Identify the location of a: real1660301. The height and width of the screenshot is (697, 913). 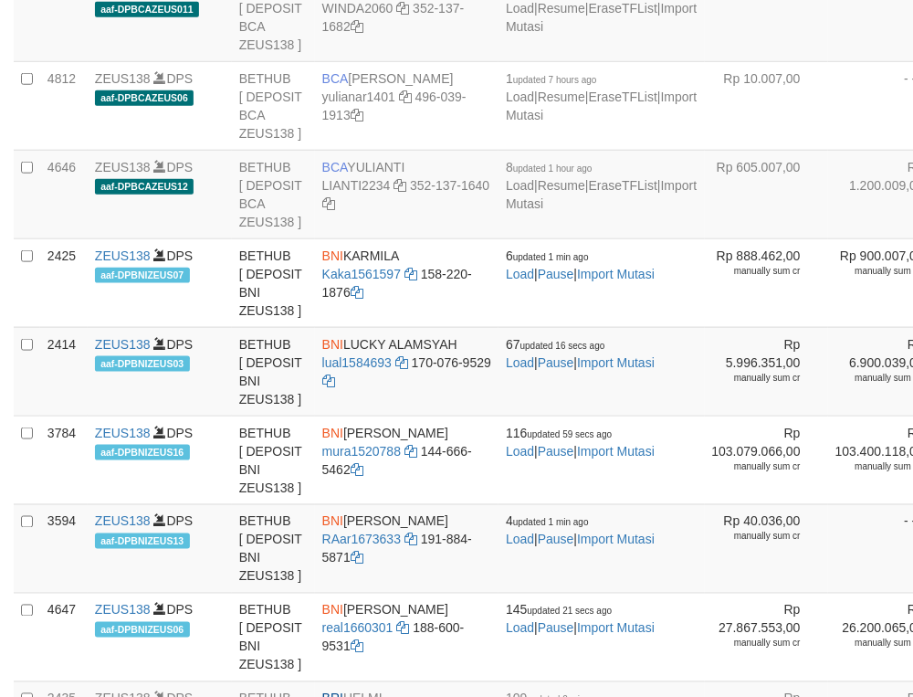
(358, 628).